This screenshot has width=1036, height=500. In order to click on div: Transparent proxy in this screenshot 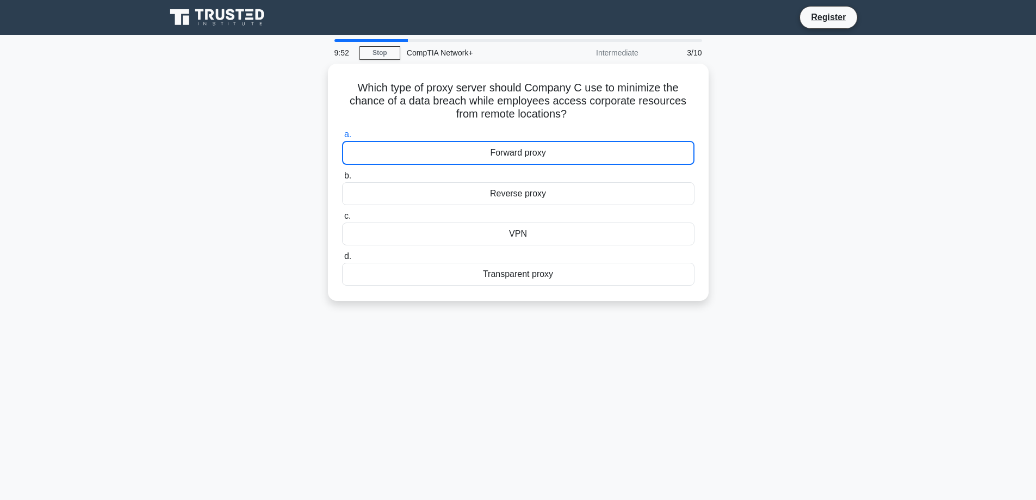, I will do `click(518, 274)`.